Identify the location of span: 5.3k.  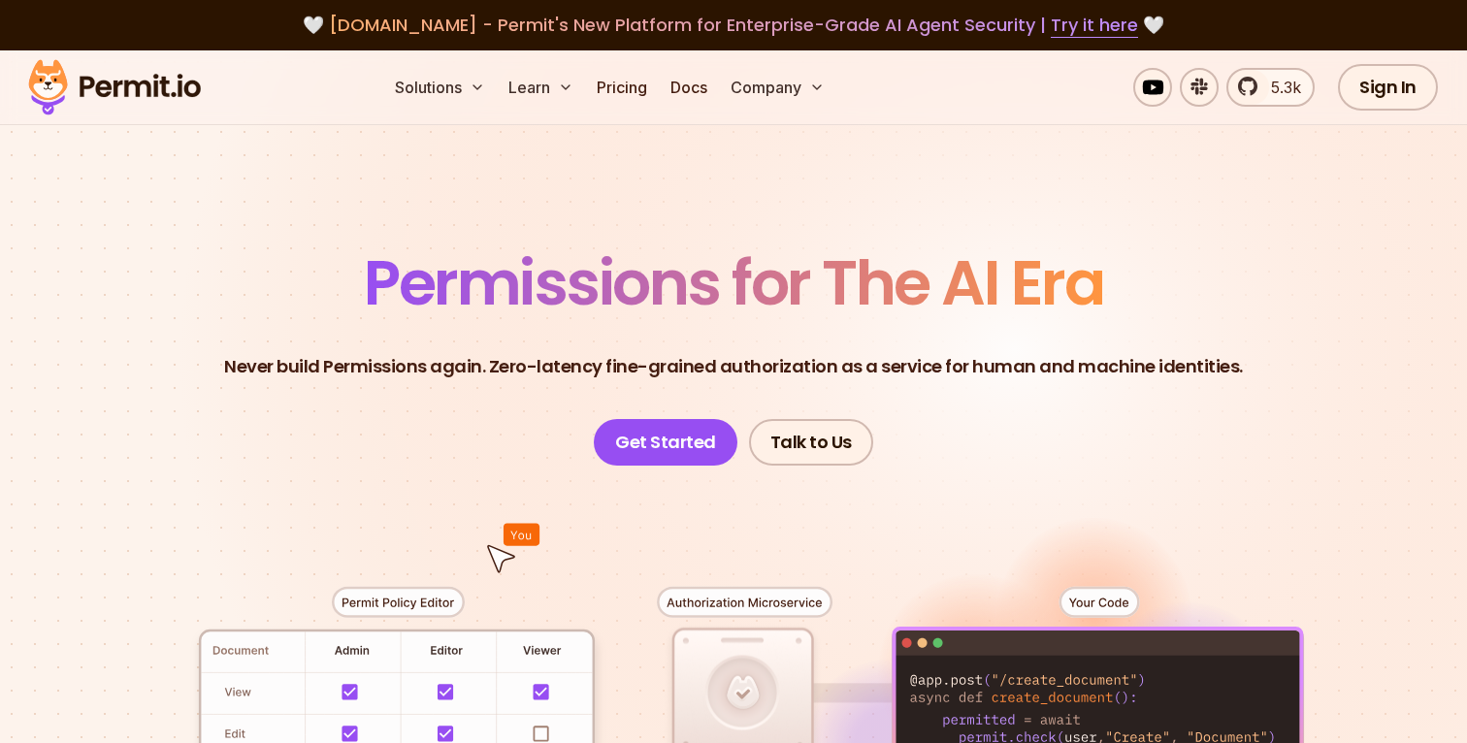
(1280, 87).